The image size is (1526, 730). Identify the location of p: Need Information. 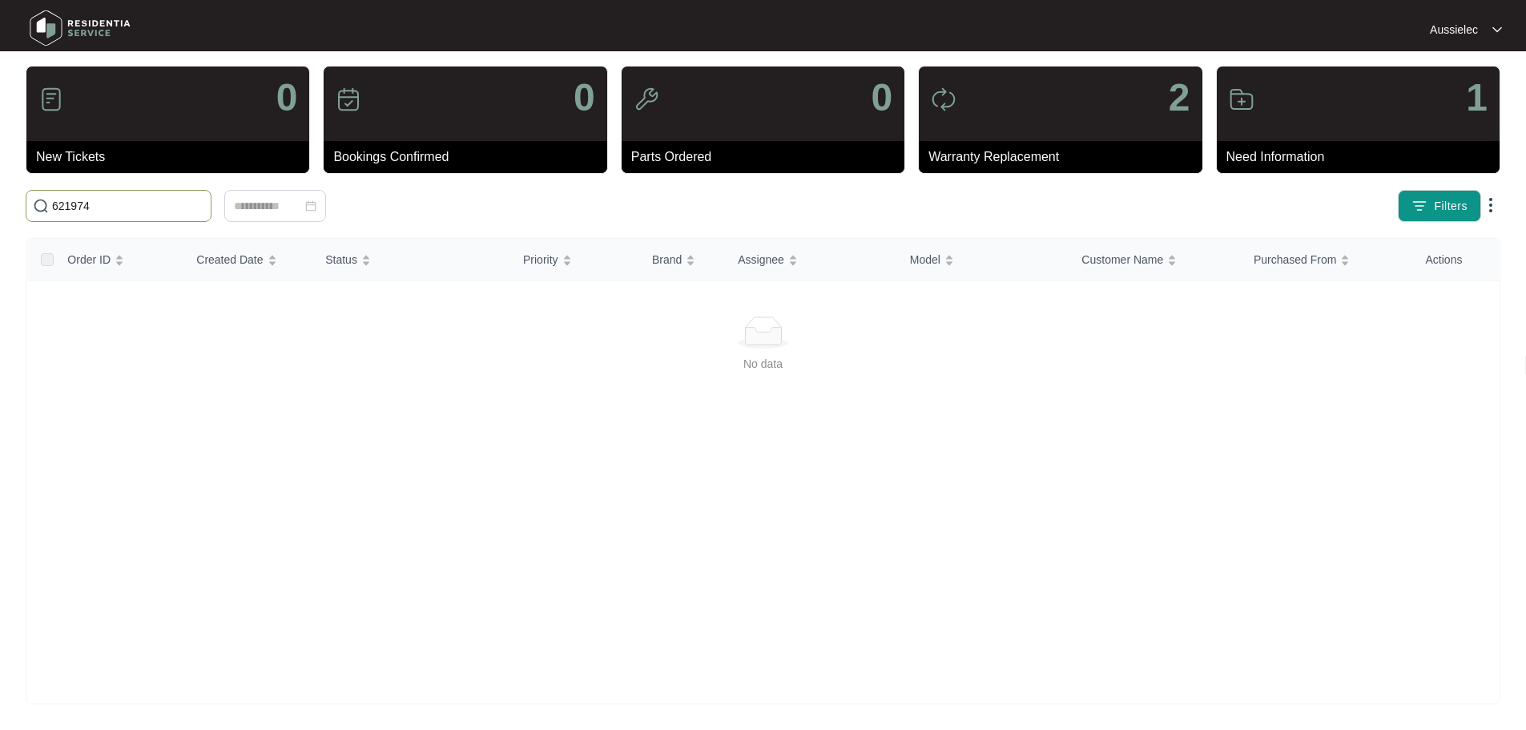
(1362, 157).